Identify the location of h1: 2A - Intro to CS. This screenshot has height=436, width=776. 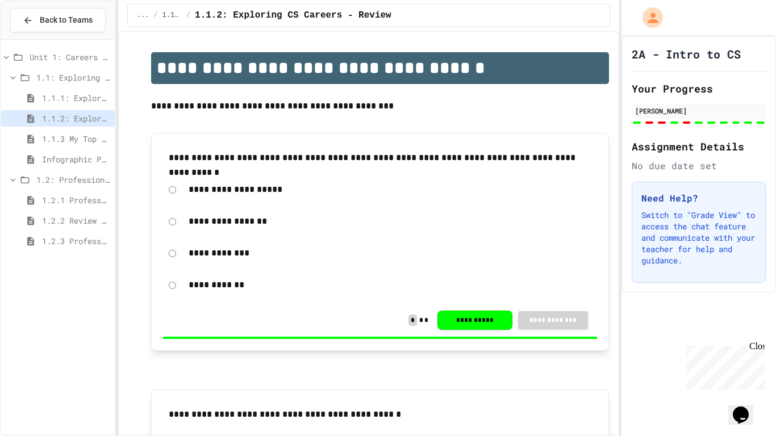
(687, 54).